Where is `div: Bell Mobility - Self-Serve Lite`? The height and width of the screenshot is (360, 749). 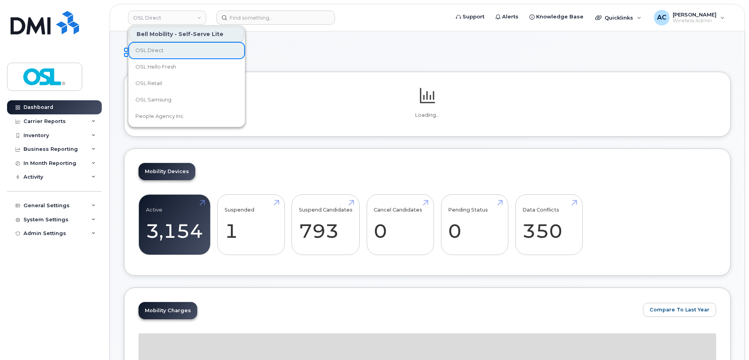
div: Bell Mobility - Self-Serve Lite is located at coordinates (187, 34).